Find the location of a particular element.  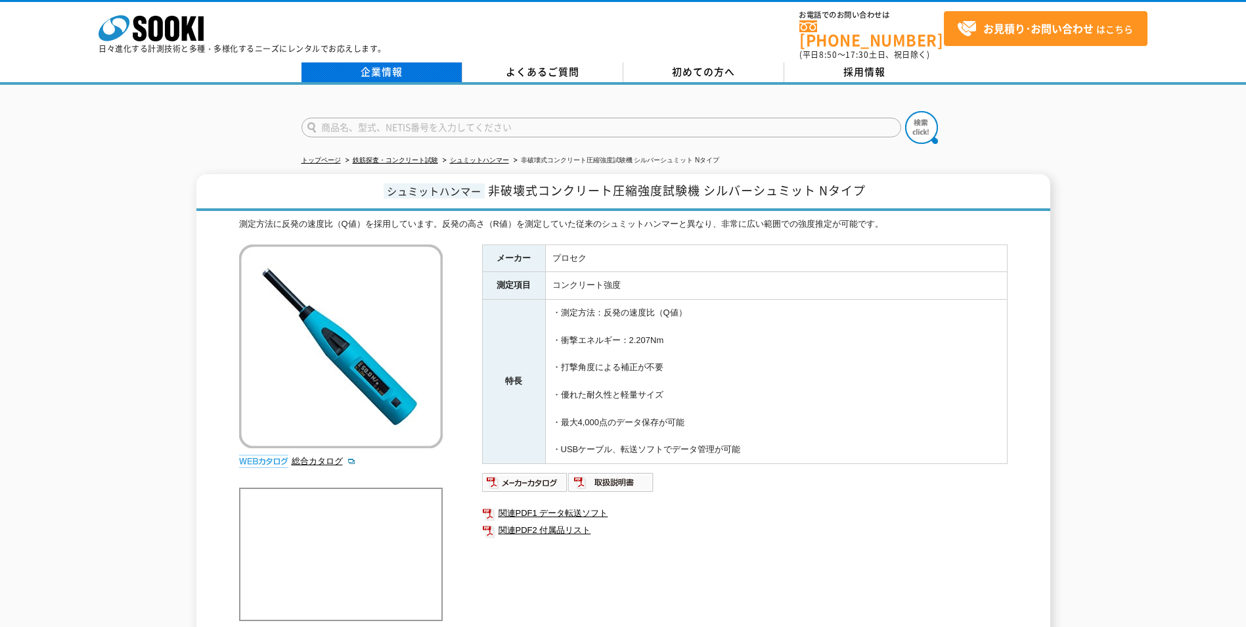

td: ・測定方法：反発の速度比（Q値） ・衝撃エネルギー：2.207Nm ・打撃角度による補正が不要 ・優れた耐久性と軽量サイズ ・最大4,000点のデータ保存が可能 ・USBケーブル、転送ソフトでデ... is located at coordinates (776, 382).